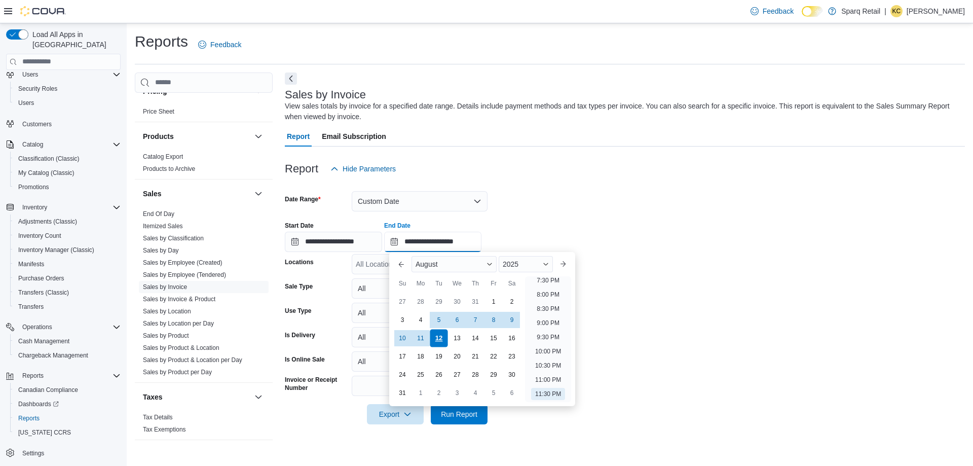 This screenshot has width=973, height=466. What do you see at coordinates (219, 45) in the screenshot?
I see `a: Feedback` at bounding box center [219, 45].